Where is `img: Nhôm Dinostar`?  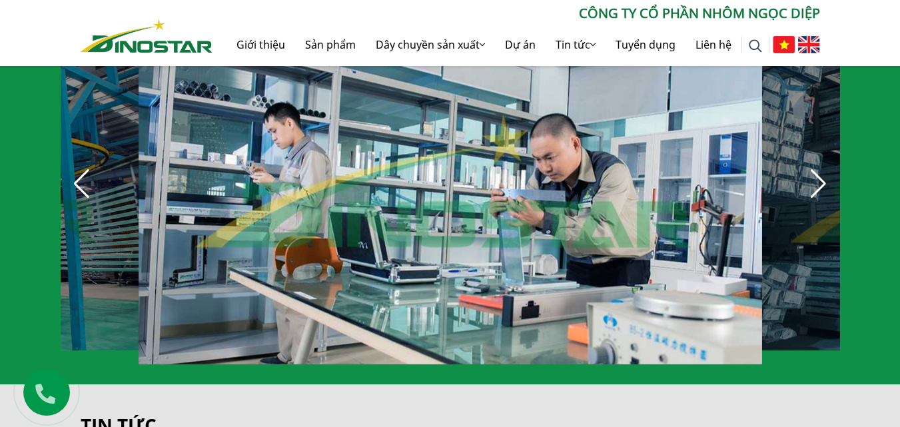
img: Nhôm Dinostar is located at coordinates (147, 36).